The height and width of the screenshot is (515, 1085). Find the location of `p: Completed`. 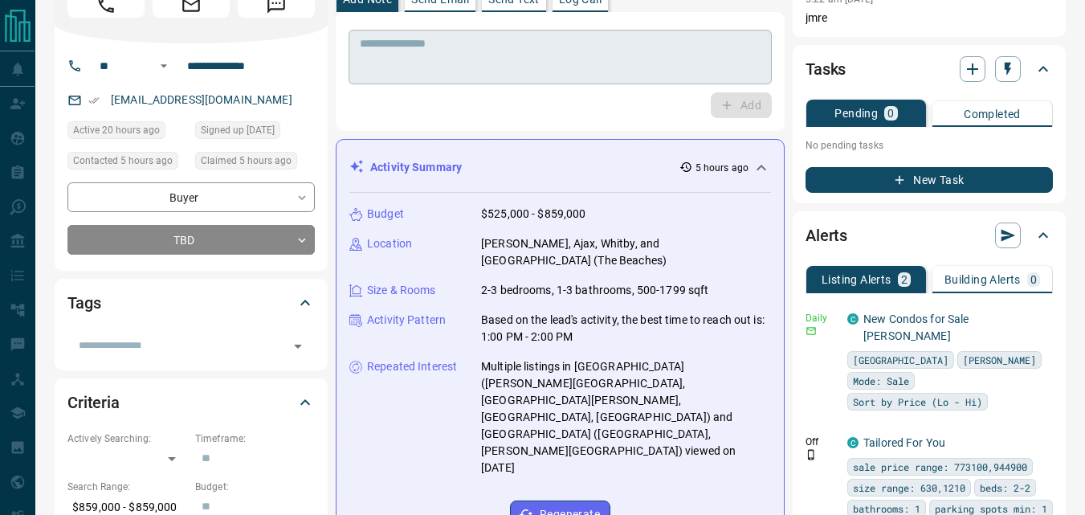

p: Completed is located at coordinates (992, 114).